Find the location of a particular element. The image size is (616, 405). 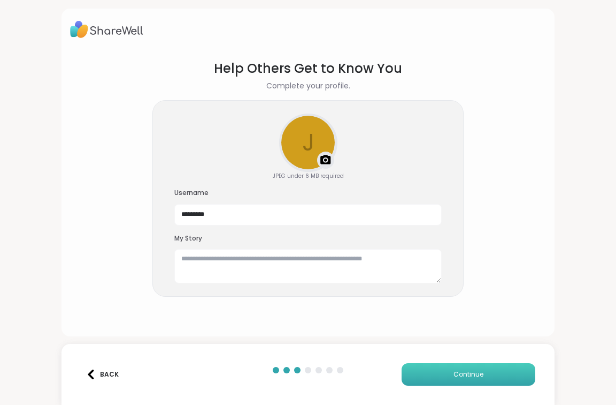

h3: My Story is located at coordinates (308, 238).